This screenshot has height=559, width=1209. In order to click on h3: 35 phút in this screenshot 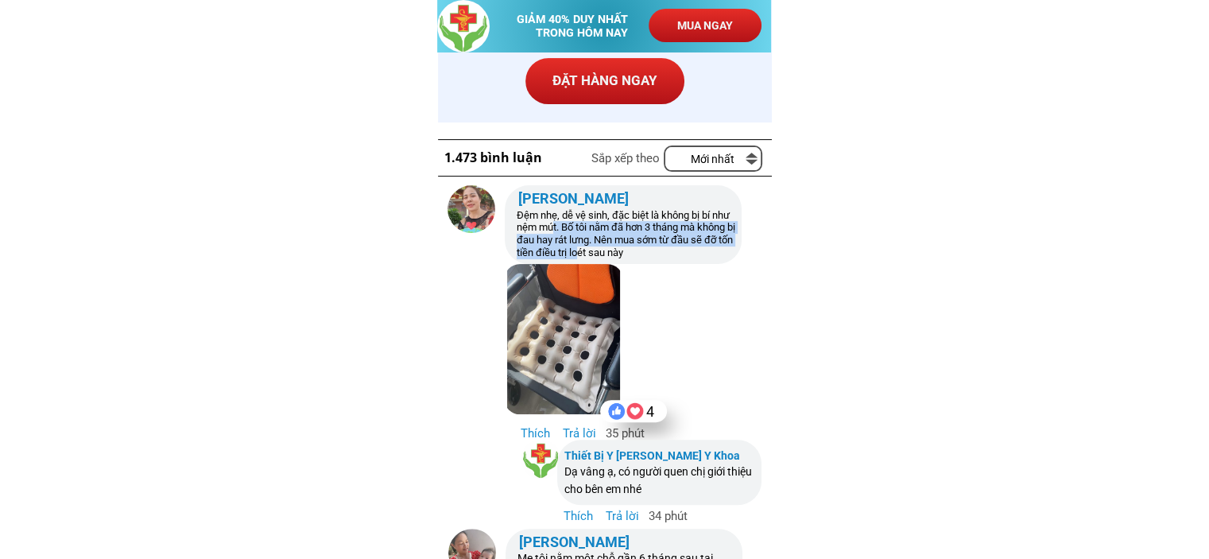, I will do `click(590, 433)`.